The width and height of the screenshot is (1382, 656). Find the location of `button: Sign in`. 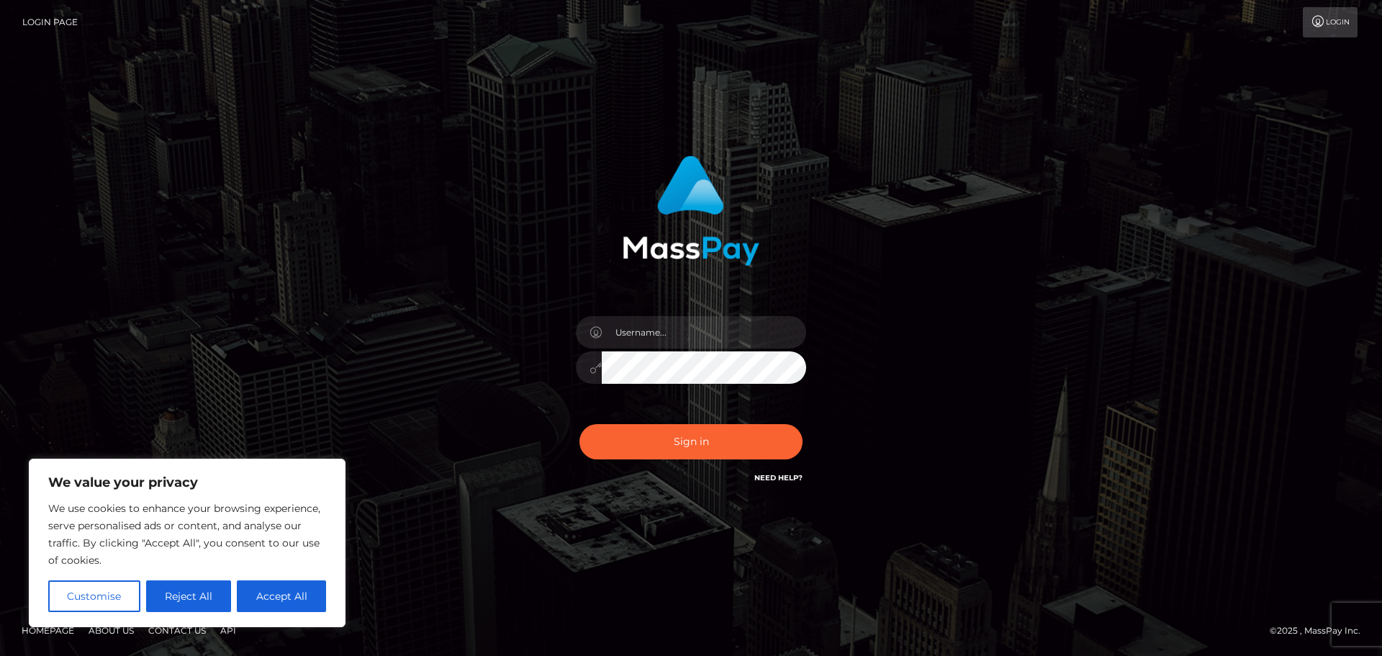

button: Sign in is located at coordinates (691, 441).